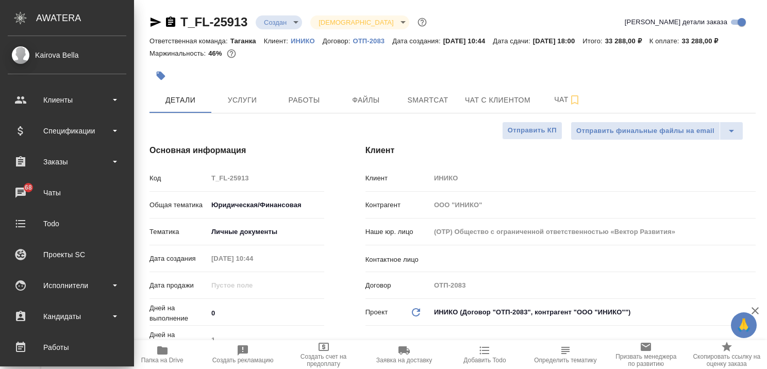 The image size is (767, 369). Describe the element at coordinates (178, 340) in the screenshot. I see `p: Дней на выполнение (авт.)` at that location.